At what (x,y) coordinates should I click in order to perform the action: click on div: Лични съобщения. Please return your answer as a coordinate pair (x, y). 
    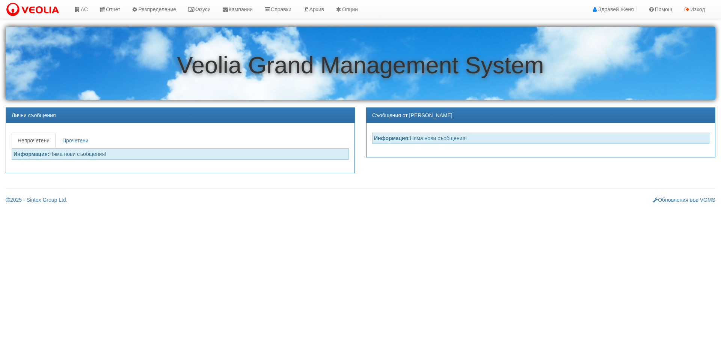
    Looking at the image, I should click on (180, 115).